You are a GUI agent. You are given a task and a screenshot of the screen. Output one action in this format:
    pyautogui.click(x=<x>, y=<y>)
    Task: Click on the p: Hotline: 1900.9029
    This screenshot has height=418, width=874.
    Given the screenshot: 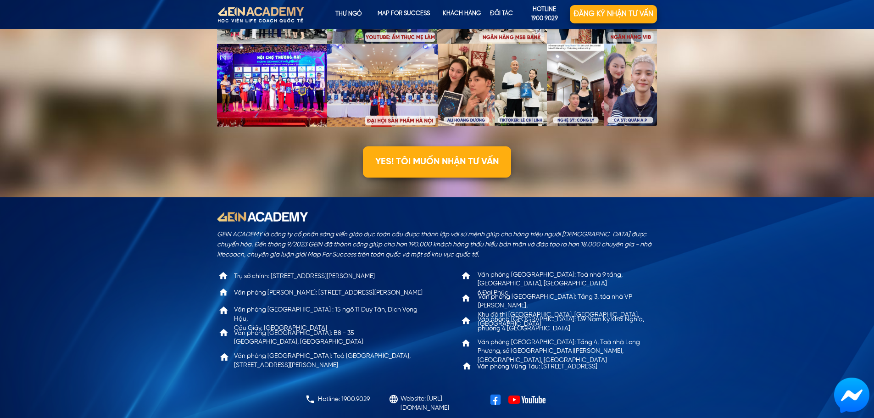 What is the action you would take?
    pyautogui.click(x=351, y=400)
    